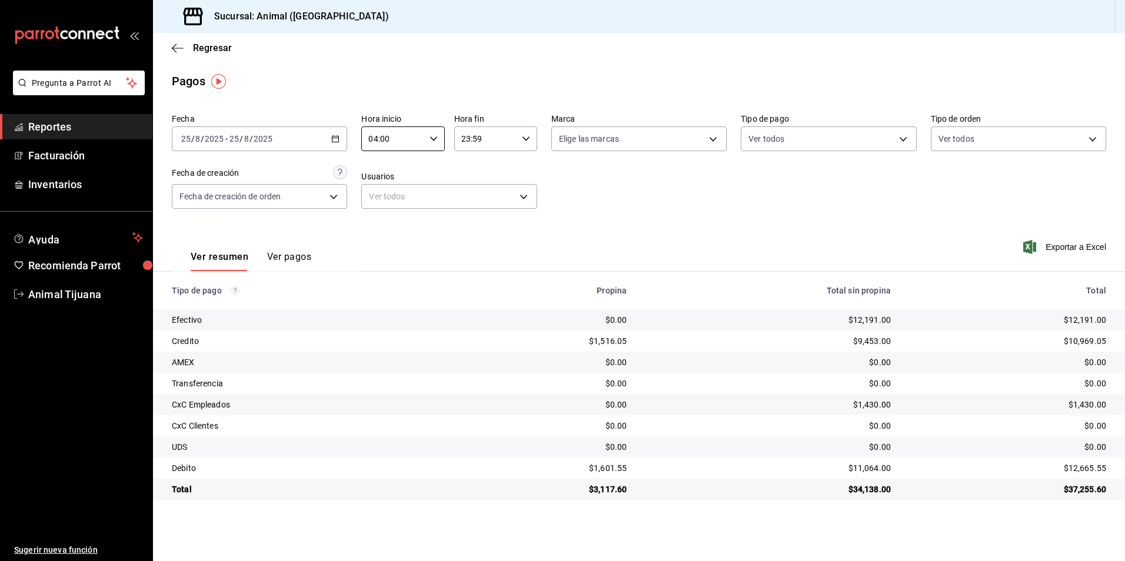  What do you see at coordinates (309, 468) in the screenshot?
I see `div: Debito` at bounding box center [309, 468].